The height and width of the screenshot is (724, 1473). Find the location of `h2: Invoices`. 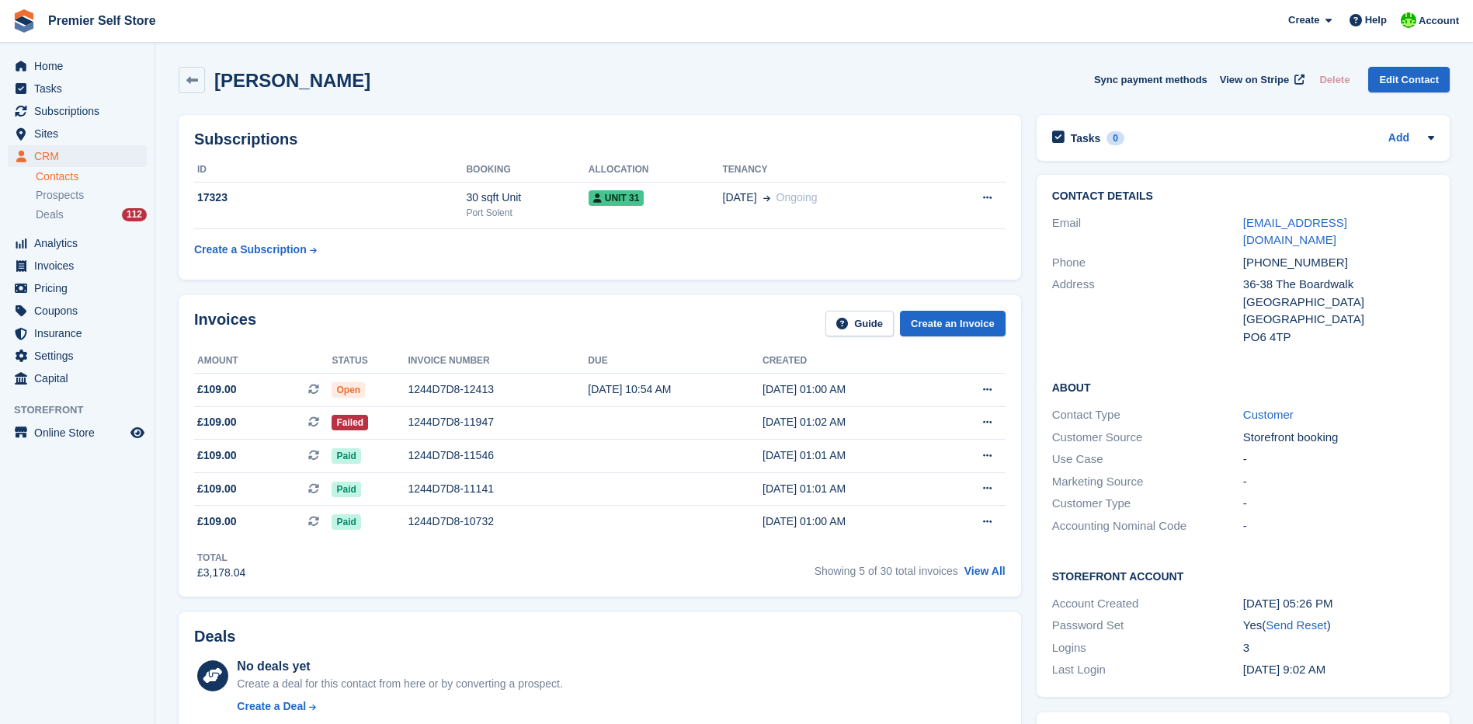

h2: Invoices is located at coordinates (225, 323).